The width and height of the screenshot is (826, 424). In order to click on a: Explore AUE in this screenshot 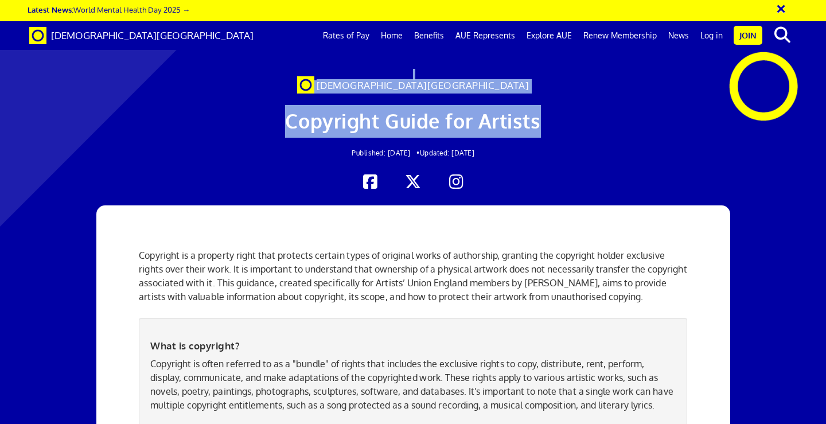, I will do `click(549, 36)`.